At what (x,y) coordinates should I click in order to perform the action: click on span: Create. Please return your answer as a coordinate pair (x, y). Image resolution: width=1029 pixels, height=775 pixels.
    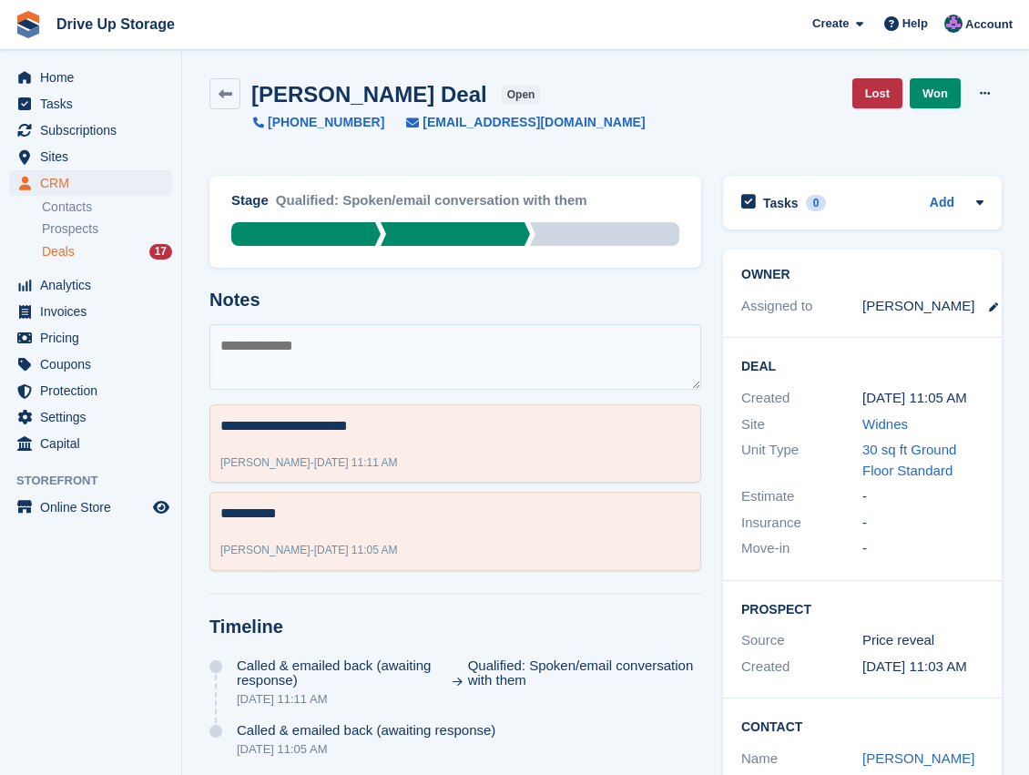
    Looking at the image, I should click on (830, 24).